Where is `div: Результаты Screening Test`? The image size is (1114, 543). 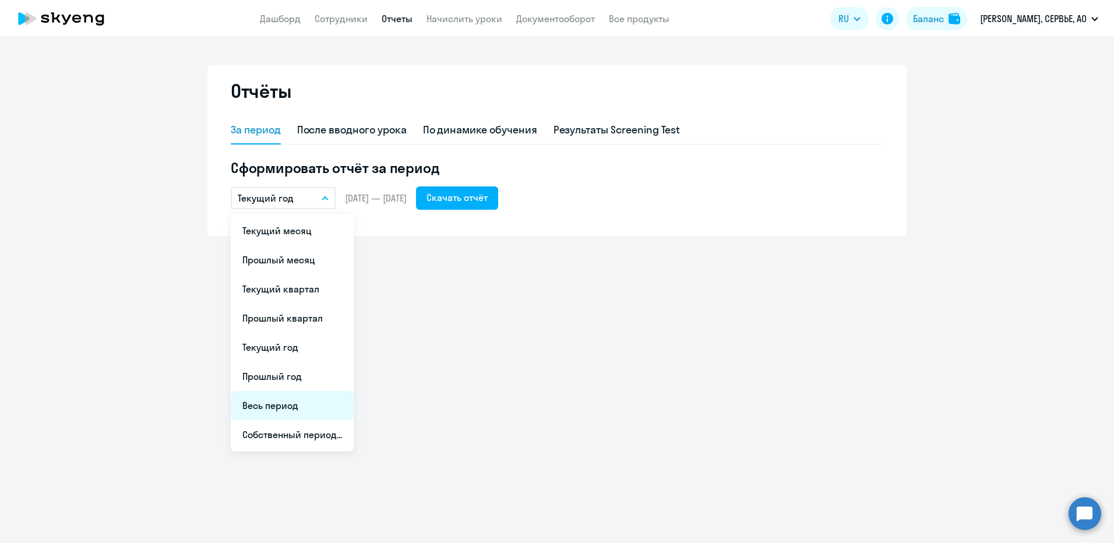
div: Результаты Screening Test is located at coordinates (617, 130).